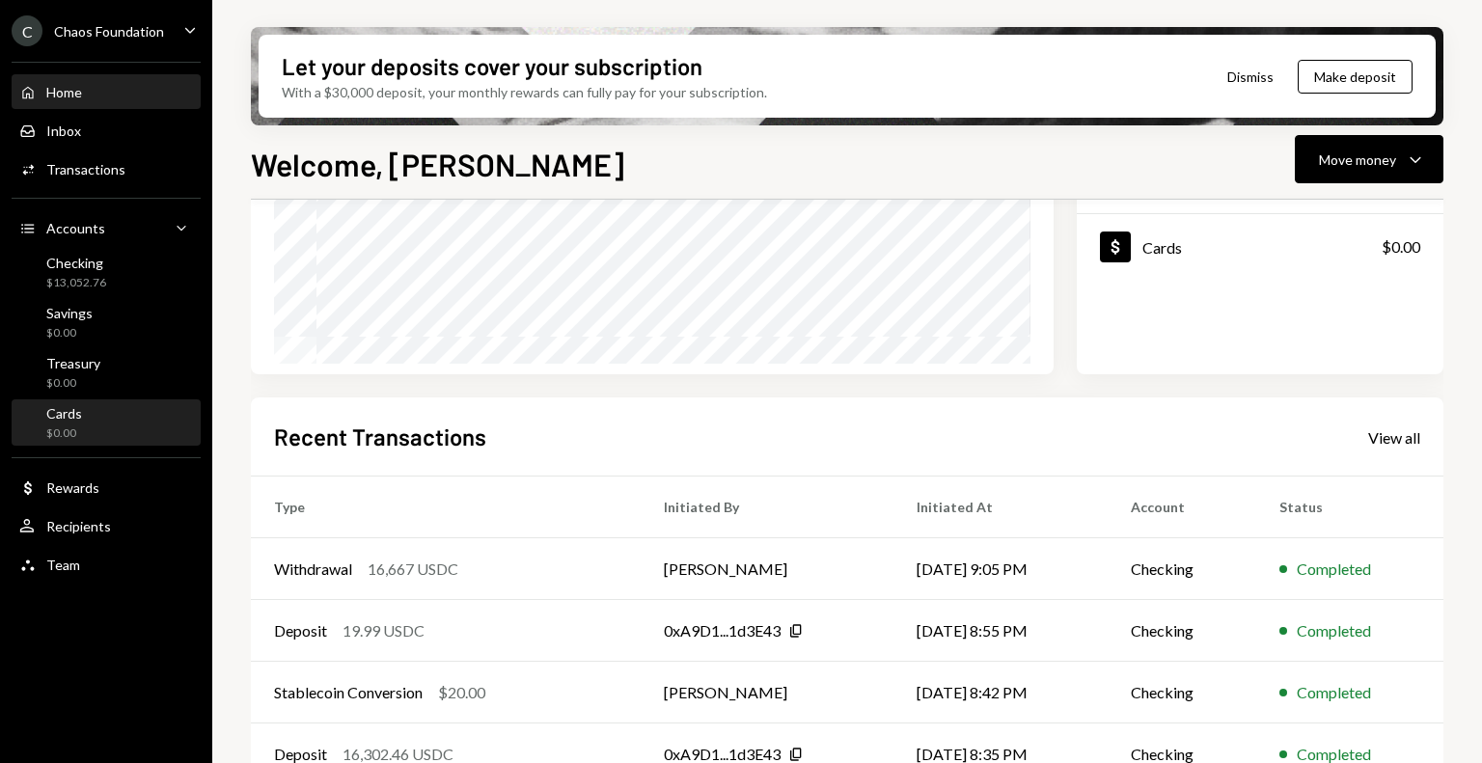 This screenshot has height=763, width=1482. What do you see at coordinates (64, 92) in the screenshot?
I see `div: Home` at bounding box center [64, 92].